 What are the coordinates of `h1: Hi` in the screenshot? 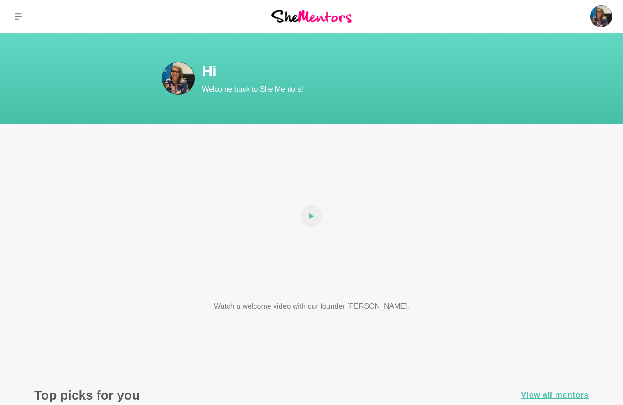 It's located at (366, 71).